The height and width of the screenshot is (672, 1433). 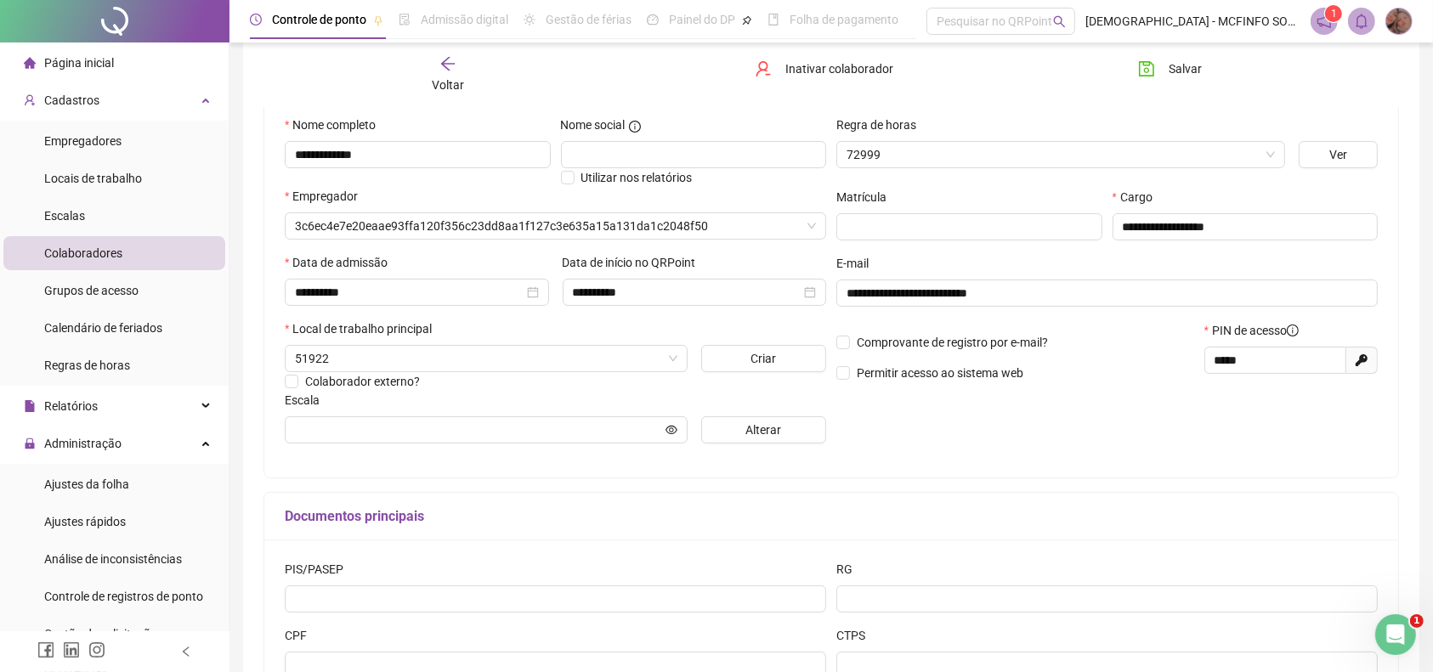 What do you see at coordinates (1361, 21) in the screenshot?
I see `span: bell` at bounding box center [1361, 21].